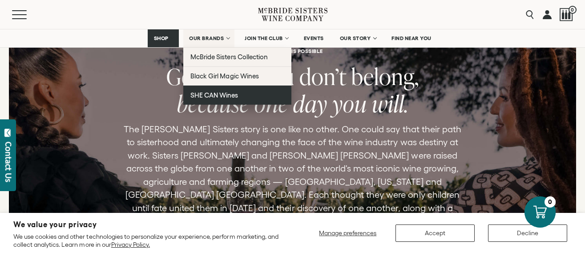 This screenshot has height=253, width=585. Describe the element at coordinates (314, 38) in the screenshot. I see `span: EVENTS` at that location.